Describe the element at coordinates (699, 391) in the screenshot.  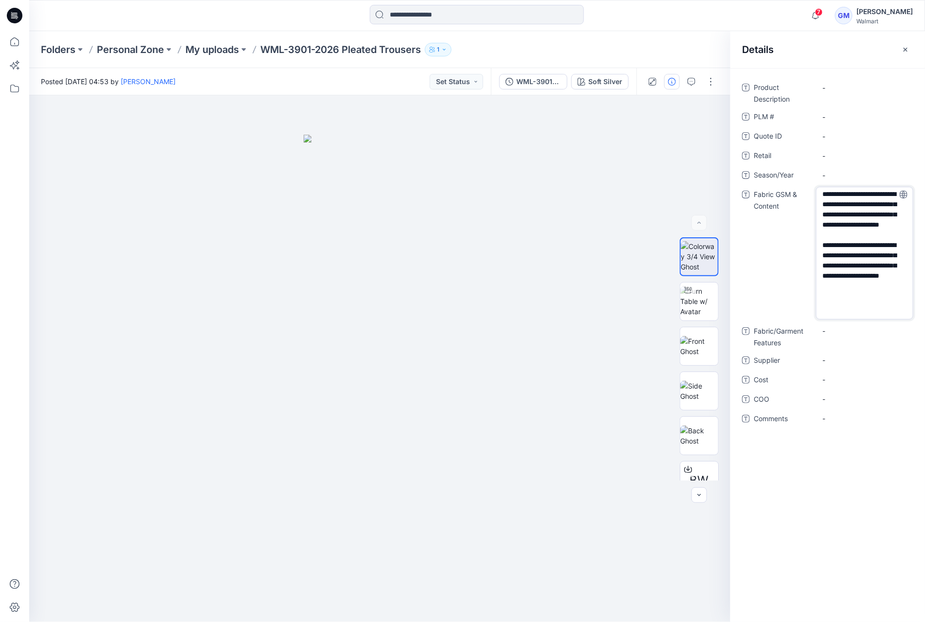
I see `img: Side Ghost` at that location.